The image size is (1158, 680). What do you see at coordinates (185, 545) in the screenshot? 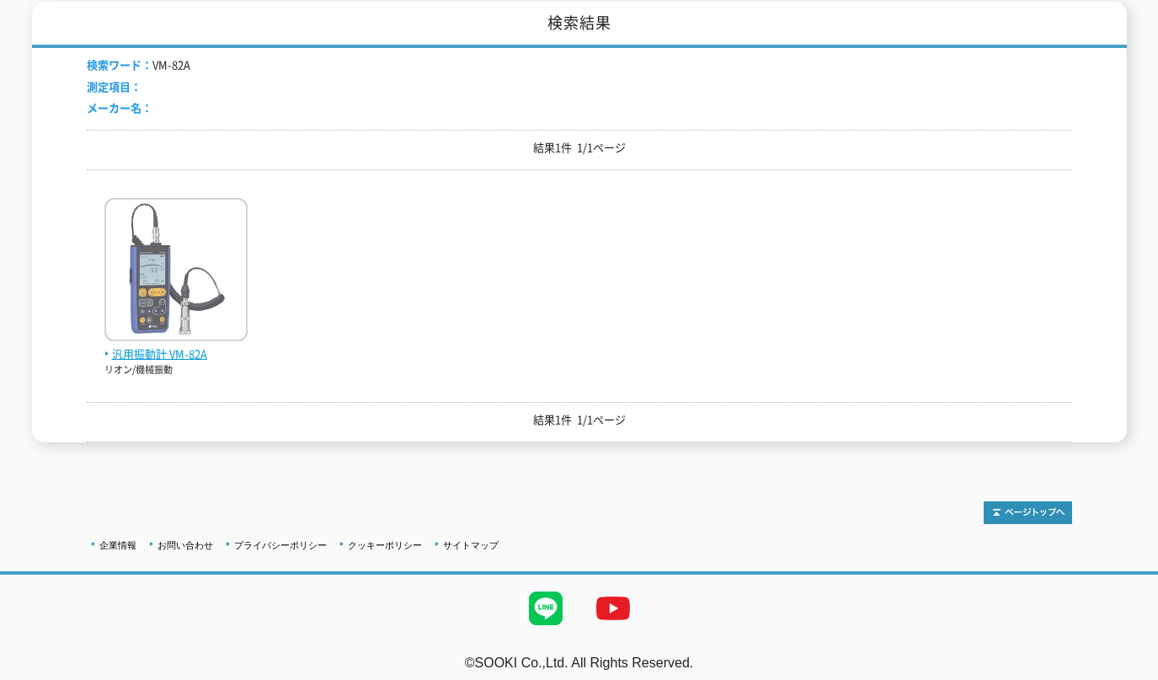
I see `a: お問い合わせ` at bounding box center [185, 545].